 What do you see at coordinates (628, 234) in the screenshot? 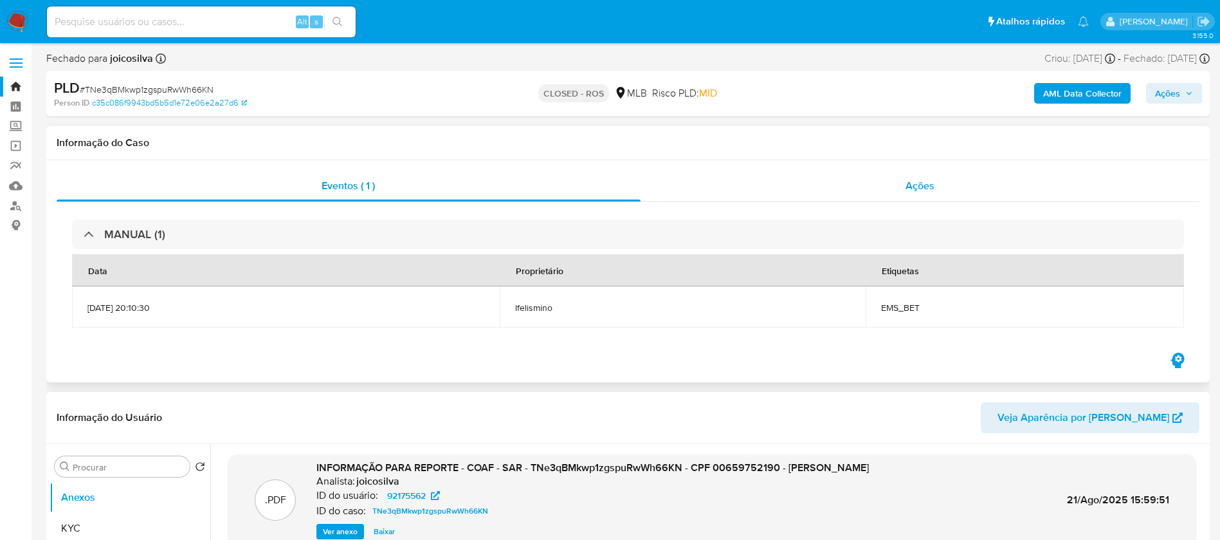
I see `div: MANUAL (1)` at bounding box center [628, 234].